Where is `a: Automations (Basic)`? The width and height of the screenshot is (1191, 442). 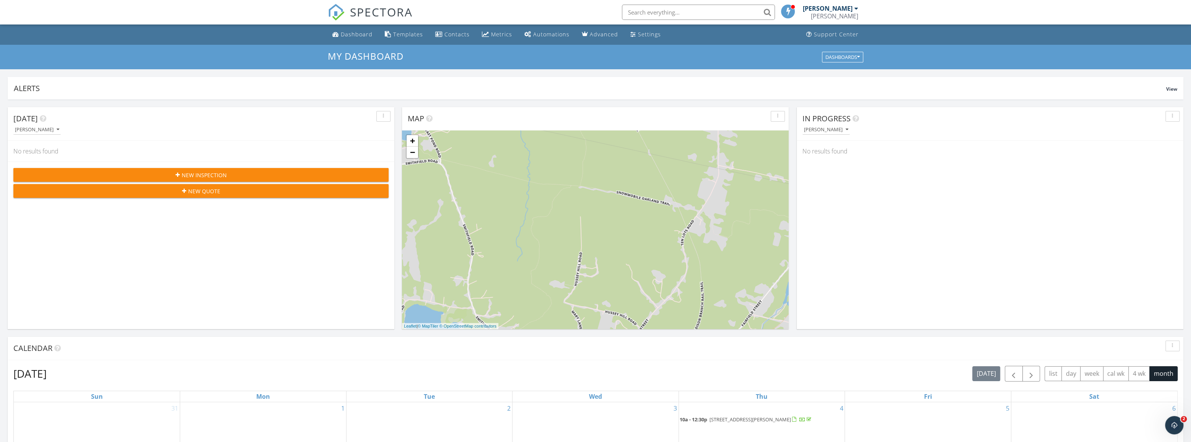 a: Automations (Basic) is located at coordinates (547, 34).